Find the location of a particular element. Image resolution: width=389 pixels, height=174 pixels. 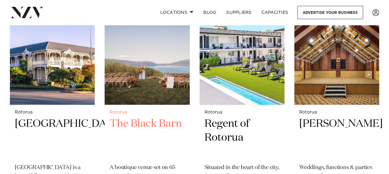

img: nzv-logo.png is located at coordinates (27, 12).